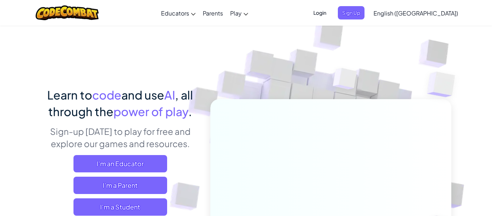  What do you see at coordinates (239, 13) in the screenshot?
I see `a: Play` at bounding box center [239, 13].